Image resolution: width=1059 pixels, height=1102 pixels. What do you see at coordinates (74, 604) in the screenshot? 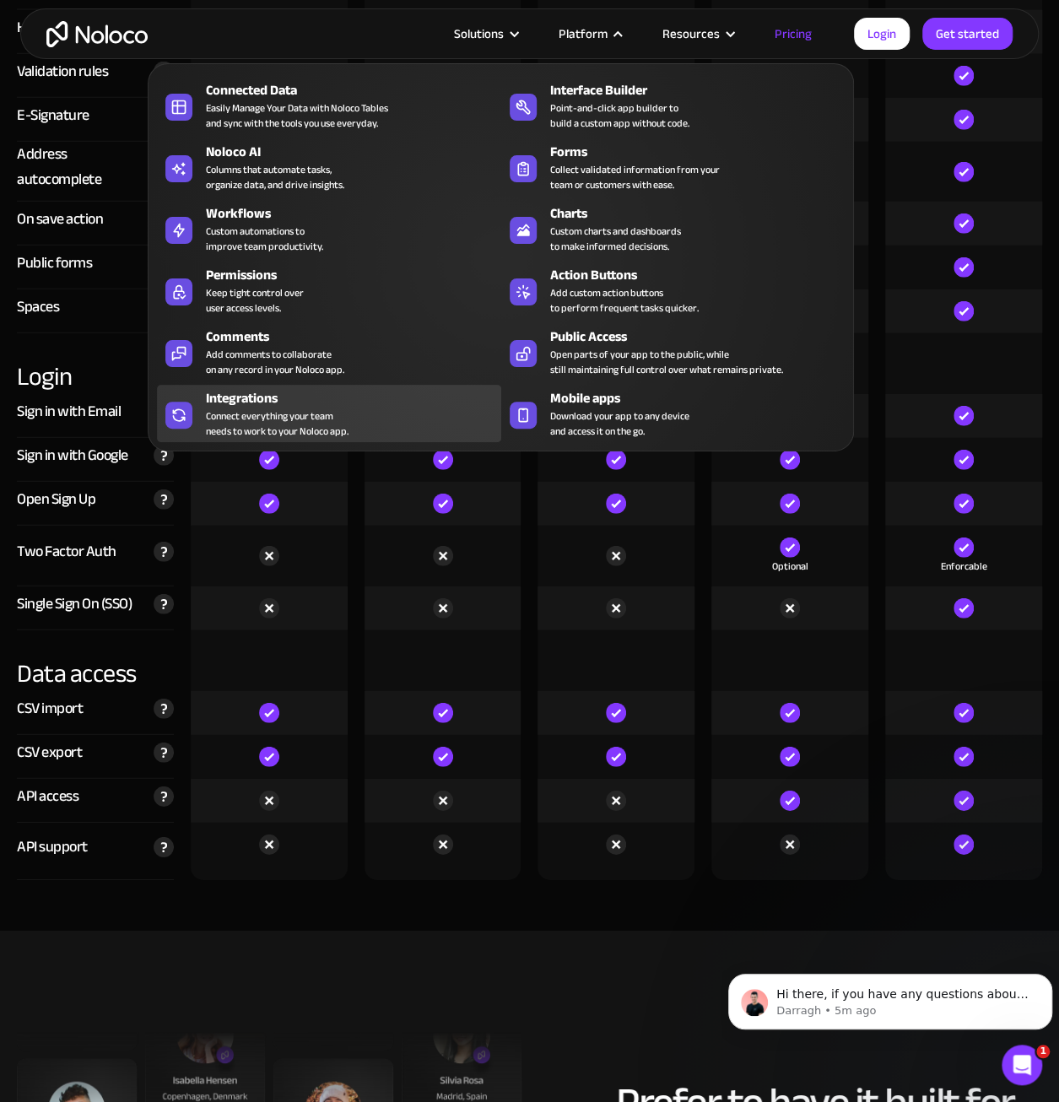
I see `div: Single Sign On (SSO)` at bounding box center [74, 604].